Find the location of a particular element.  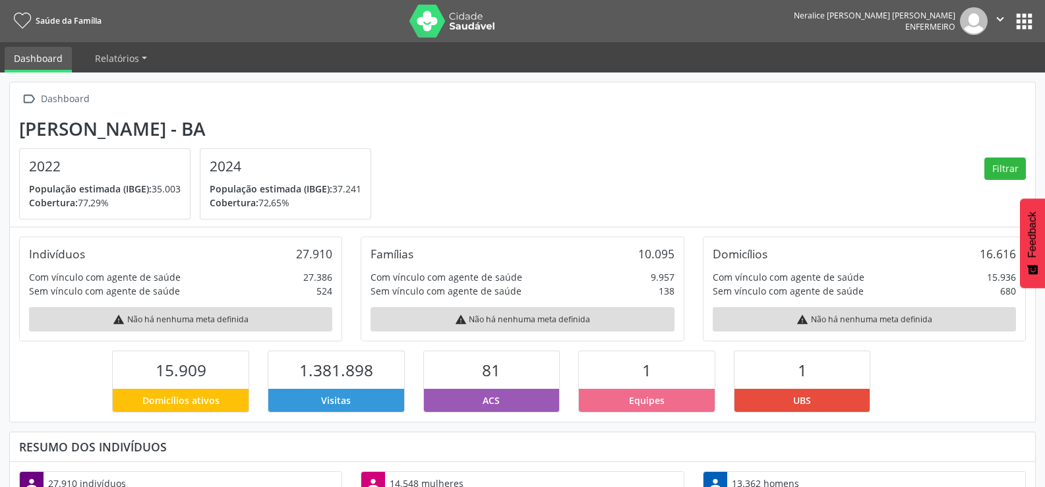

div: 27.386 is located at coordinates (318, 277).